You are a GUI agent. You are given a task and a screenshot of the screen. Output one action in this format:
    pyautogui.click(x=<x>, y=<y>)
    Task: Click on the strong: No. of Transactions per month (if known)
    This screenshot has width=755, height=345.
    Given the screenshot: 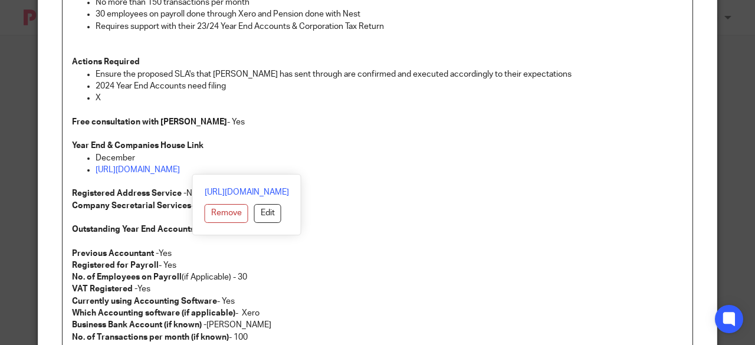 What is the action you would take?
    pyautogui.click(x=150, y=337)
    